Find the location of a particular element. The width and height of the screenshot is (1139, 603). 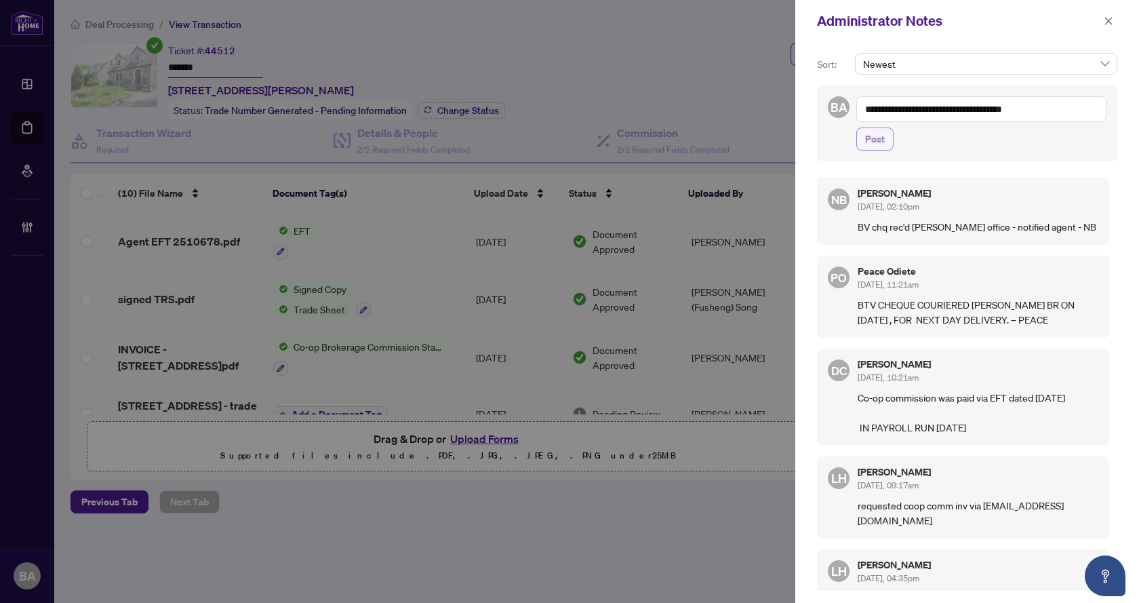

span: NB is located at coordinates (839, 199).